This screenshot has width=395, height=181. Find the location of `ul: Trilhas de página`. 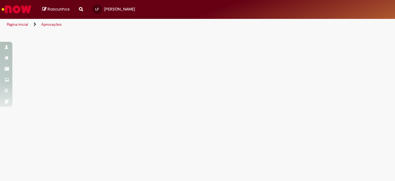

ul: Trilhas de página is located at coordinates (132, 24).